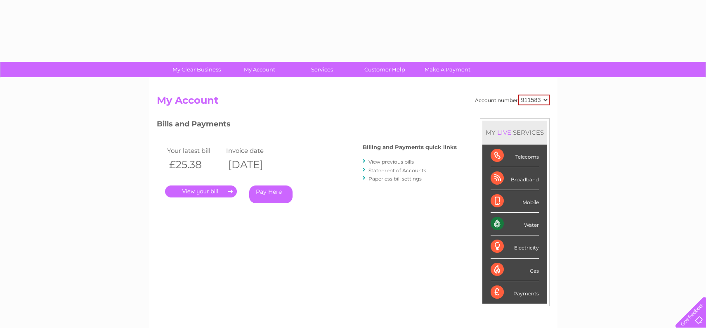  Describe the element at coordinates (515, 224) in the screenshot. I see `div: Water` at that location.